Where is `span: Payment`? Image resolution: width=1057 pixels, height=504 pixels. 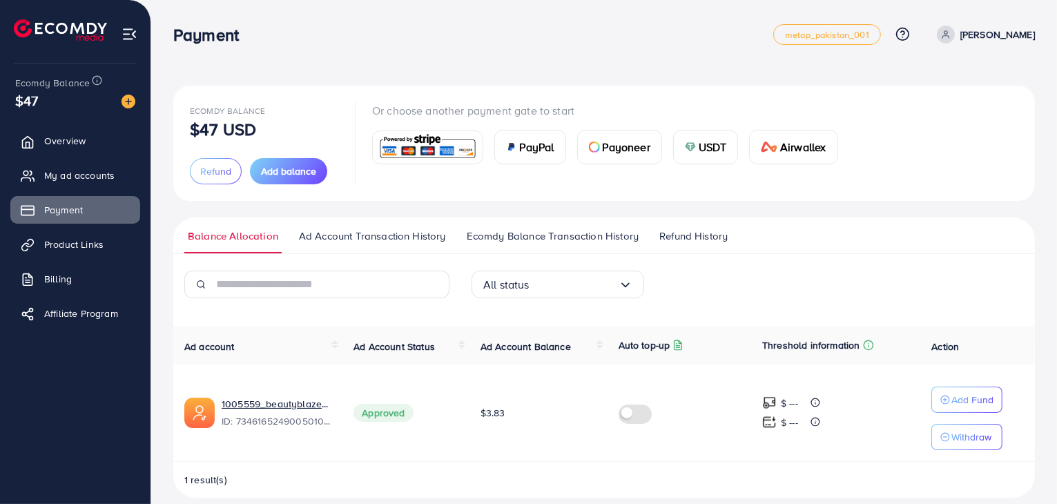
span: Payment is located at coordinates (64, 210).